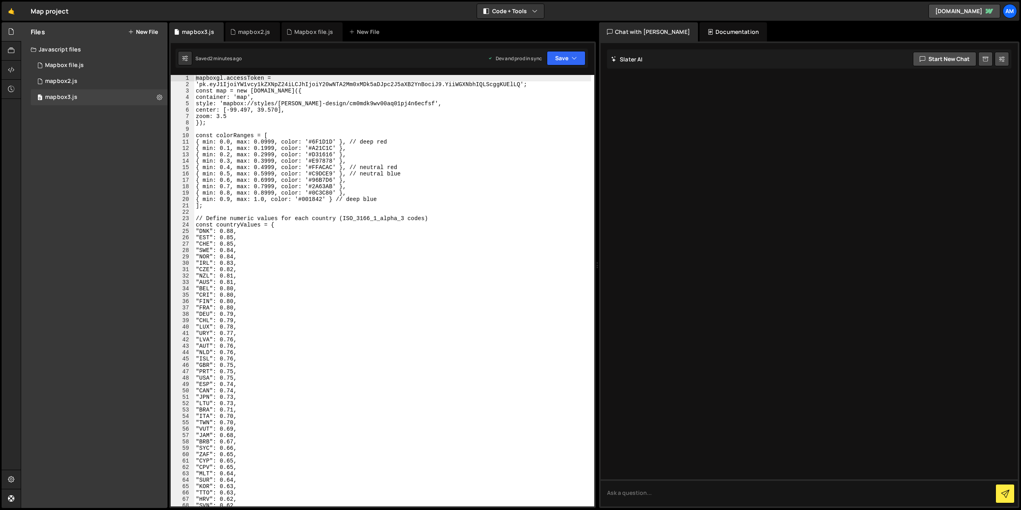  What do you see at coordinates (182, 263) in the screenshot?
I see `div: 30` at bounding box center [182, 263].